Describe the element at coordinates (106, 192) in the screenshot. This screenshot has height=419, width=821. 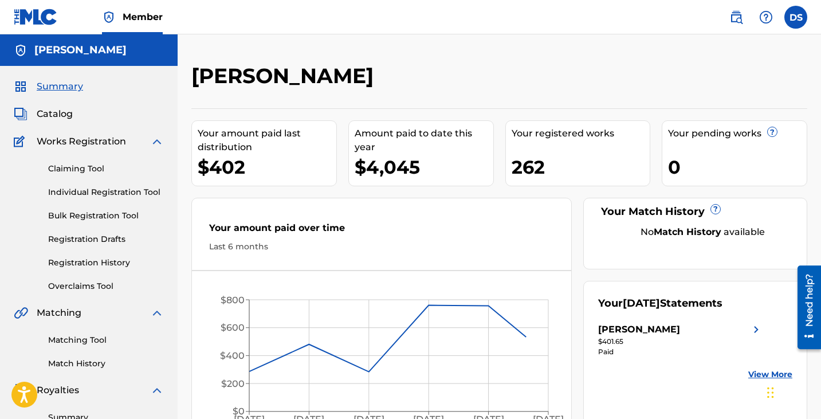
I see `a: Individual Registration Tool` at that location.